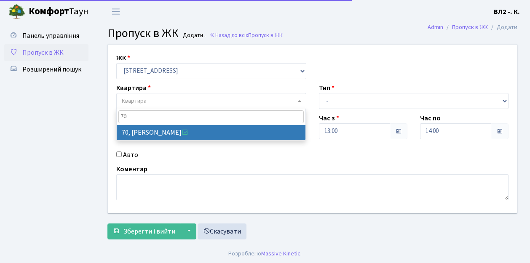  I want to click on label: Авто, so click(130, 155).